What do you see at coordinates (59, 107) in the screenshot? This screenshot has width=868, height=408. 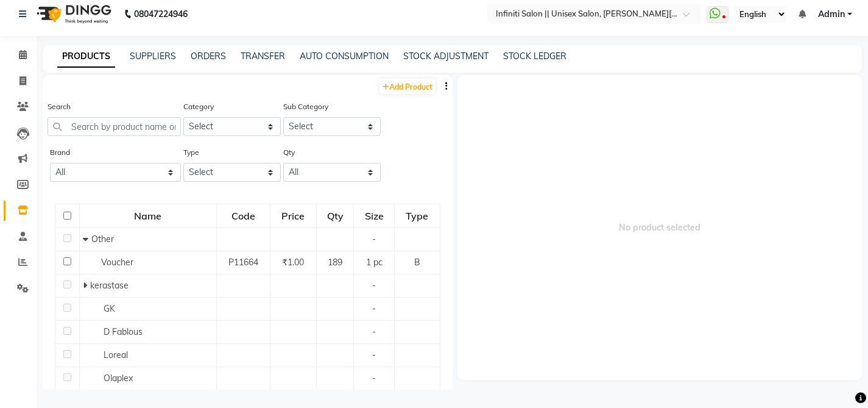 I see `label: Search` at bounding box center [59, 107].